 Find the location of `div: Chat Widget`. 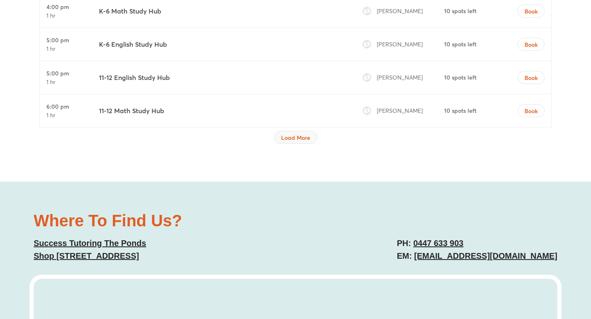

div: Chat Widget is located at coordinates (520, 273).